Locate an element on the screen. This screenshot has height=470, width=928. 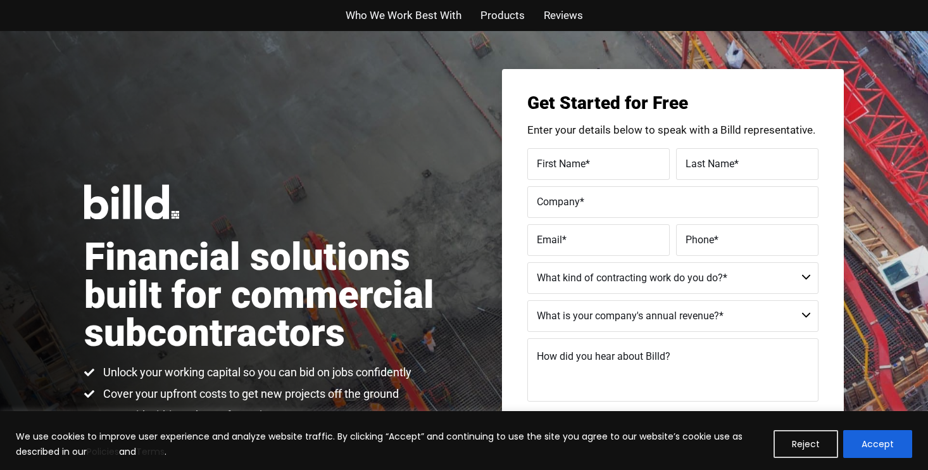
span: Phone is located at coordinates (699, 239).